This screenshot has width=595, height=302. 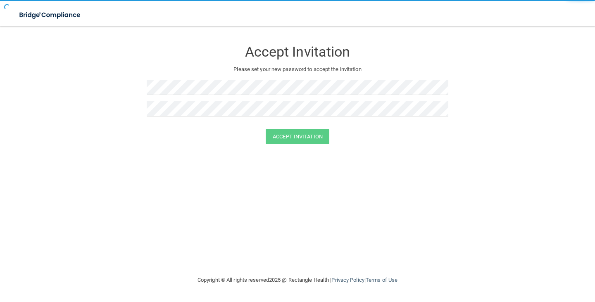 What do you see at coordinates (381, 280) in the screenshot?
I see `a: Terms of Use` at bounding box center [381, 280].